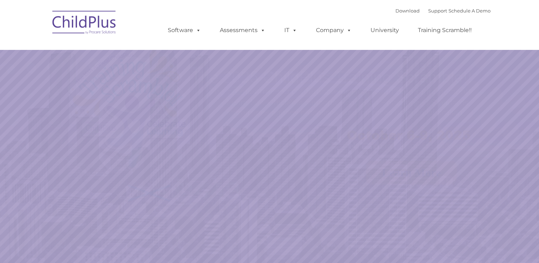  Describe the element at coordinates (84, 23) in the screenshot. I see `img: ChildPlus by Procare Solutions` at that location.